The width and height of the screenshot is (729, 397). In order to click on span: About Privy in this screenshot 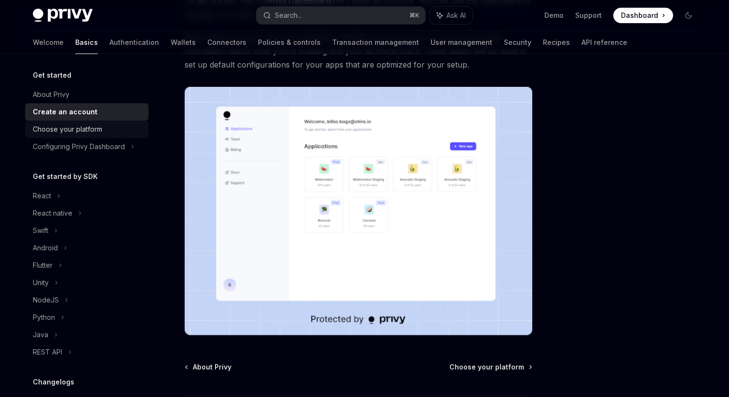, I will do `click(212, 367)`.